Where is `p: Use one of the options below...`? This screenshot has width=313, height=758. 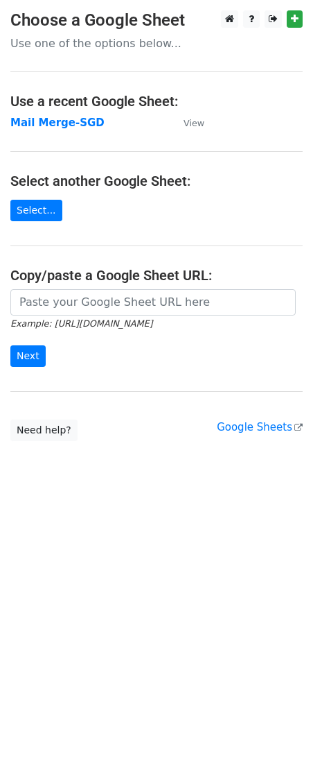 p: Use one of the options below... is located at coordinates (157, 43).